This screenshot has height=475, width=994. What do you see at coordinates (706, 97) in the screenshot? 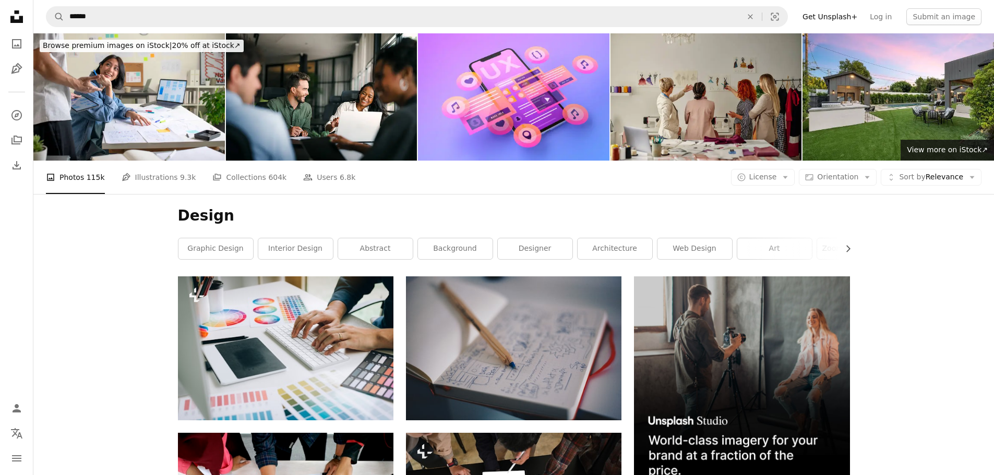
I see `img: Four female coworkers working on their fashion design` at bounding box center [706, 97].